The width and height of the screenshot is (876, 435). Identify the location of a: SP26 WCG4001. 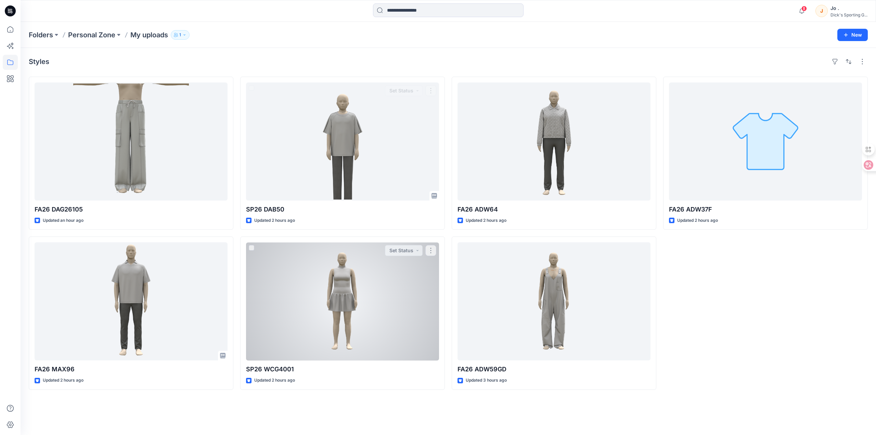
(343, 301).